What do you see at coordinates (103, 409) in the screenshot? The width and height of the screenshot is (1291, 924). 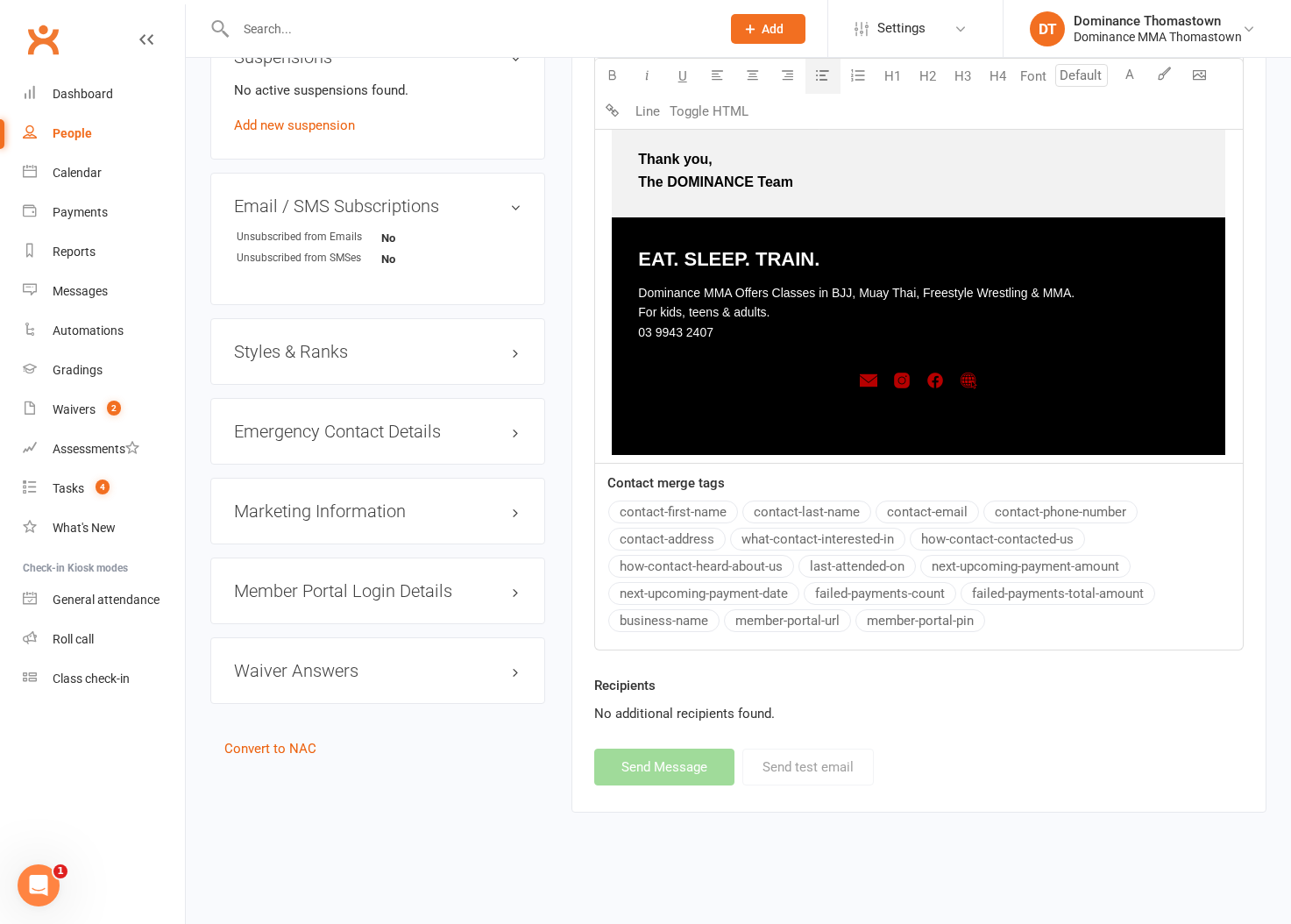 I see `a: Waivers 2` at bounding box center [103, 409].